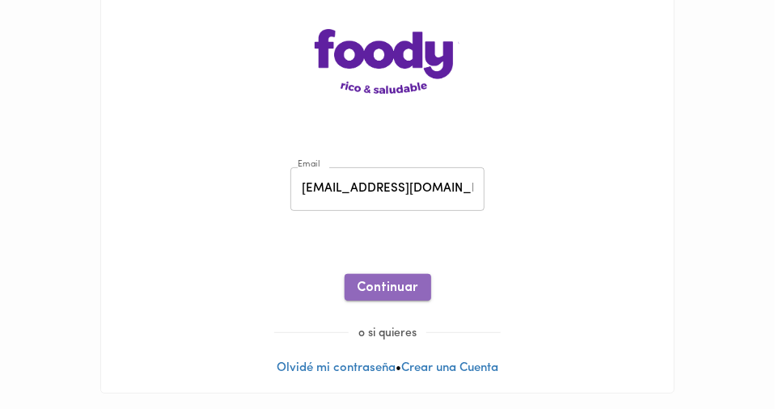  I want to click on span: Continuar, so click(387, 288).